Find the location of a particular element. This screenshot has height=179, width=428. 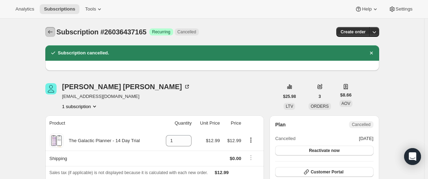

button: Analytics is located at coordinates (25, 9).